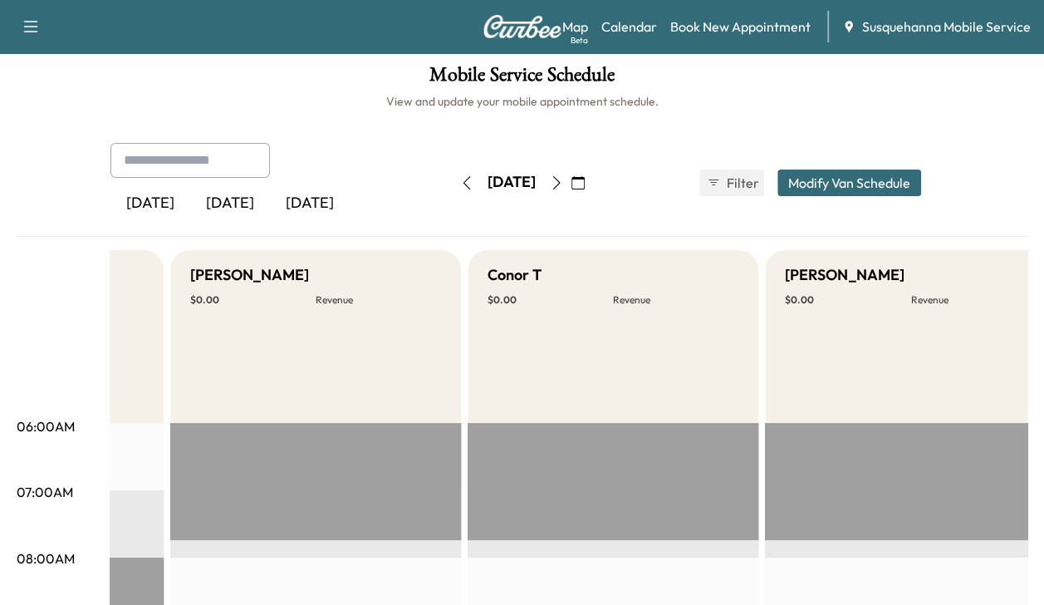 The height and width of the screenshot is (605, 1044). What do you see at coordinates (523, 27) in the screenshot?
I see `img: Curbee Logo` at bounding box center [523, 27].